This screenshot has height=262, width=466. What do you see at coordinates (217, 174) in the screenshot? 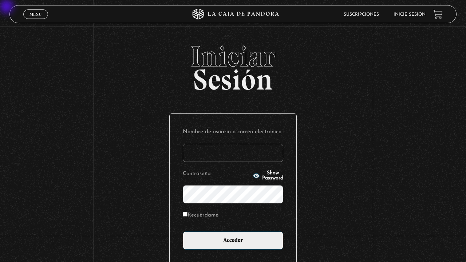
I see `label: Contraseña` at bounding box center [217, 174].